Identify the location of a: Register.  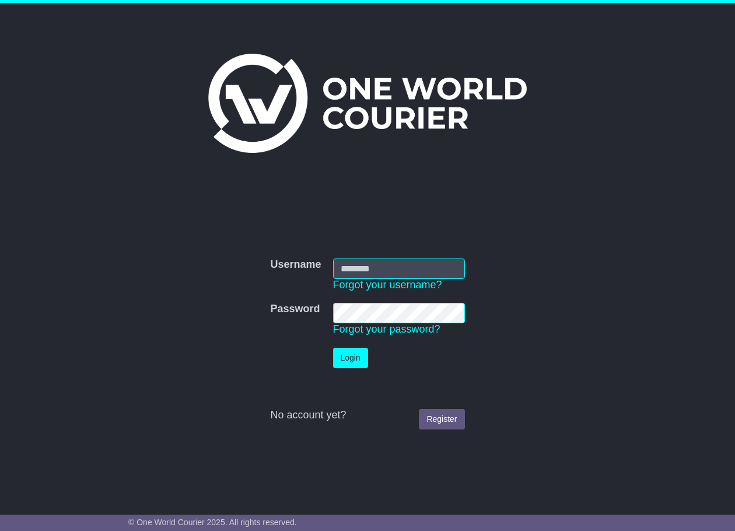
(442, 419).